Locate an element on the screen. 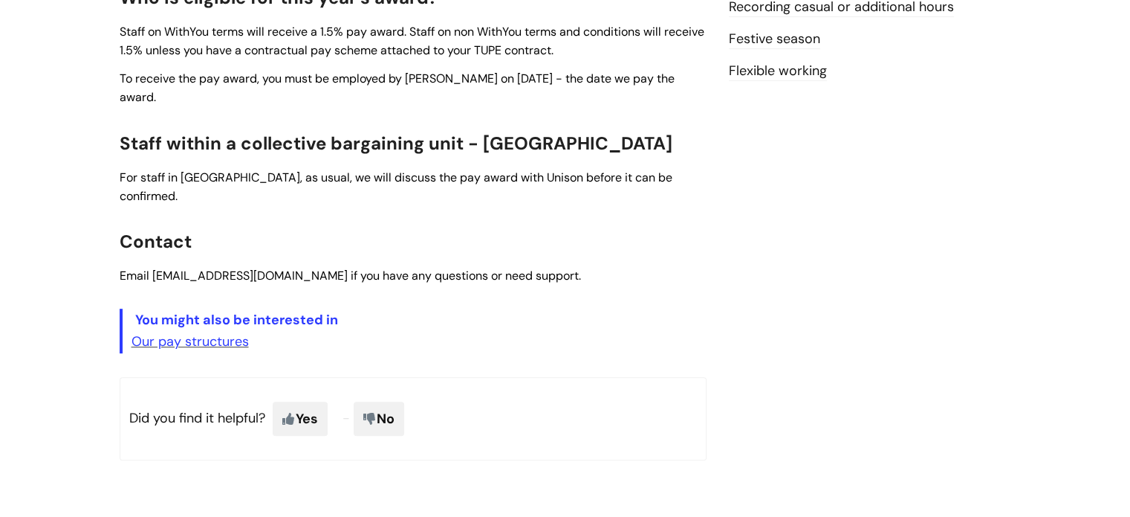 Image resolution: width=1130 pixels, height=517 pixels. a: Festive season is located at coordinates (774, 39).